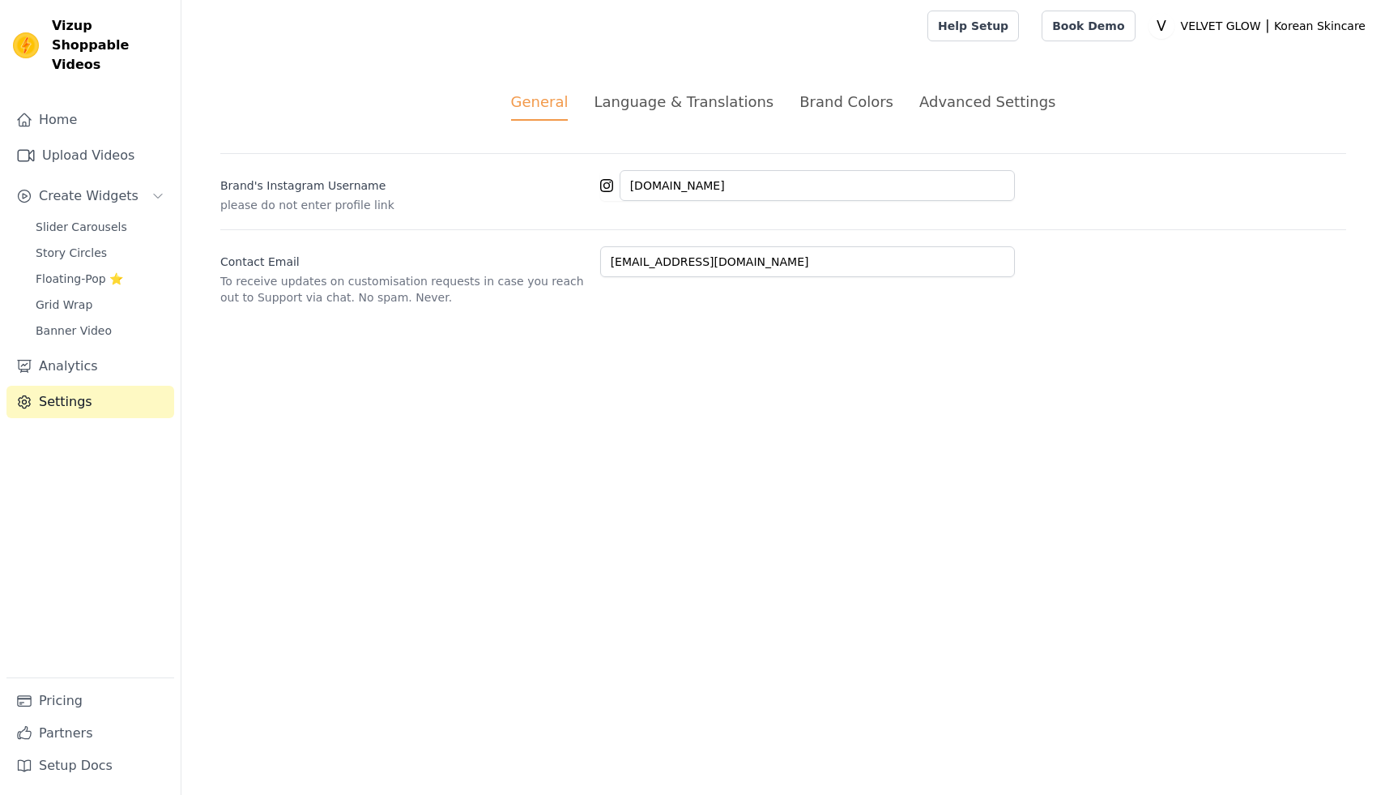 The image size is (1385, 795). What do you see at coordinates (684, 101) in the screenshot?
I see `div: Language & Translations` at bounding box center [684, 101].